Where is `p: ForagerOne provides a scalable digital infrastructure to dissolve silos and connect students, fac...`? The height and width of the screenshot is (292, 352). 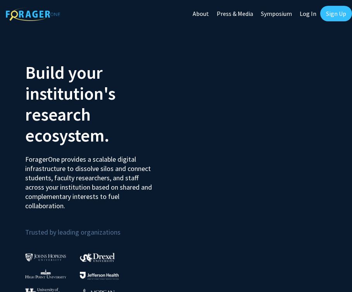 p: ForagerOne provides a scalable digital infrastructure to dissolve silos and connect students, fac... is located at coordinates (89, 180).